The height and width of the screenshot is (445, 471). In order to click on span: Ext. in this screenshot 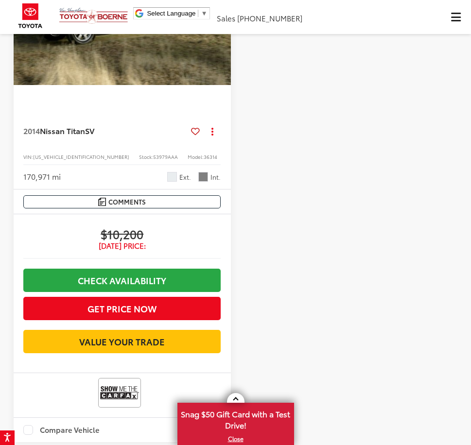, I will do `click(185, 177)`.